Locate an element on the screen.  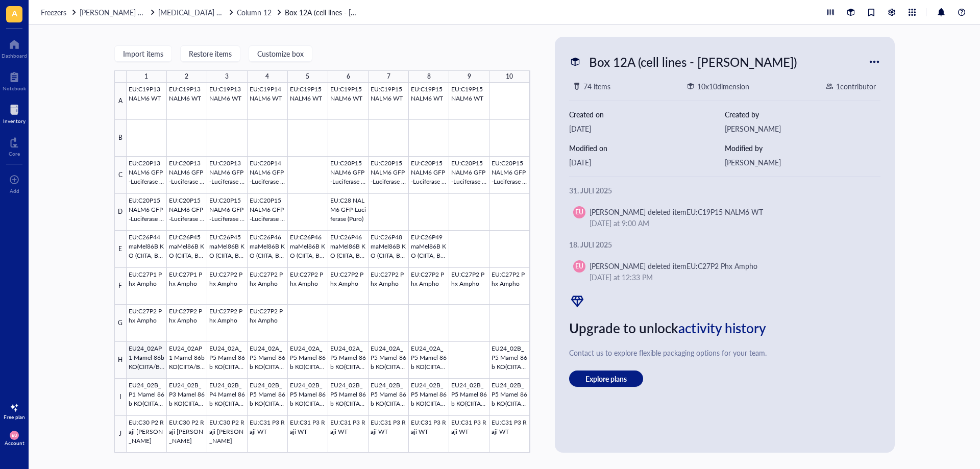
span: Customize box is located at coordinates (280, 54).